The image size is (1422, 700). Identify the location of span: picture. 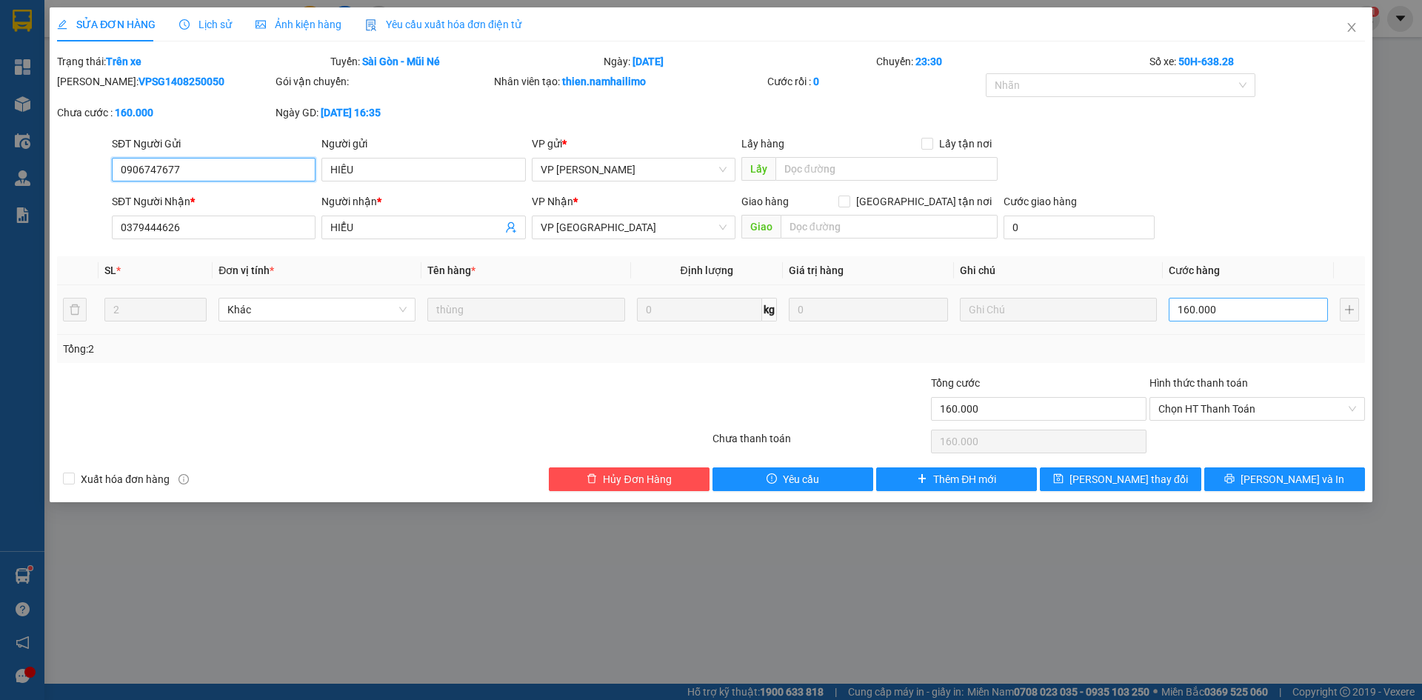
(261, 24).